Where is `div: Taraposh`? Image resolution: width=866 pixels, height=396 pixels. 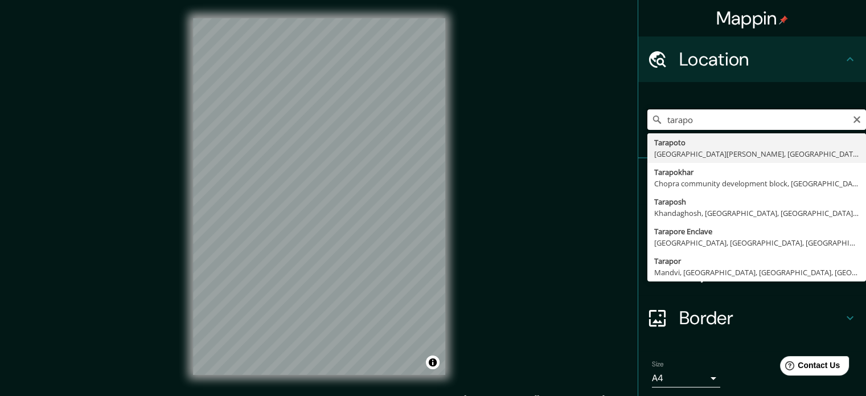 div: Taraposh is located at coordinates (756, 201).